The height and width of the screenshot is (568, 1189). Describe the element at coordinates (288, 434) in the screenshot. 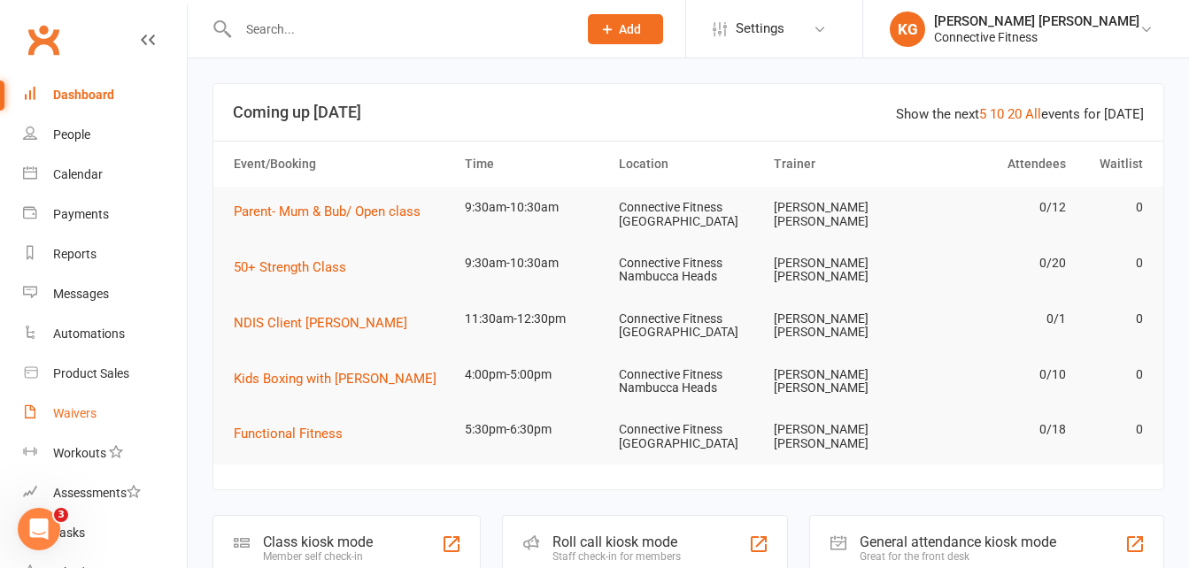

I see `span: Functional Fitness` at that location.